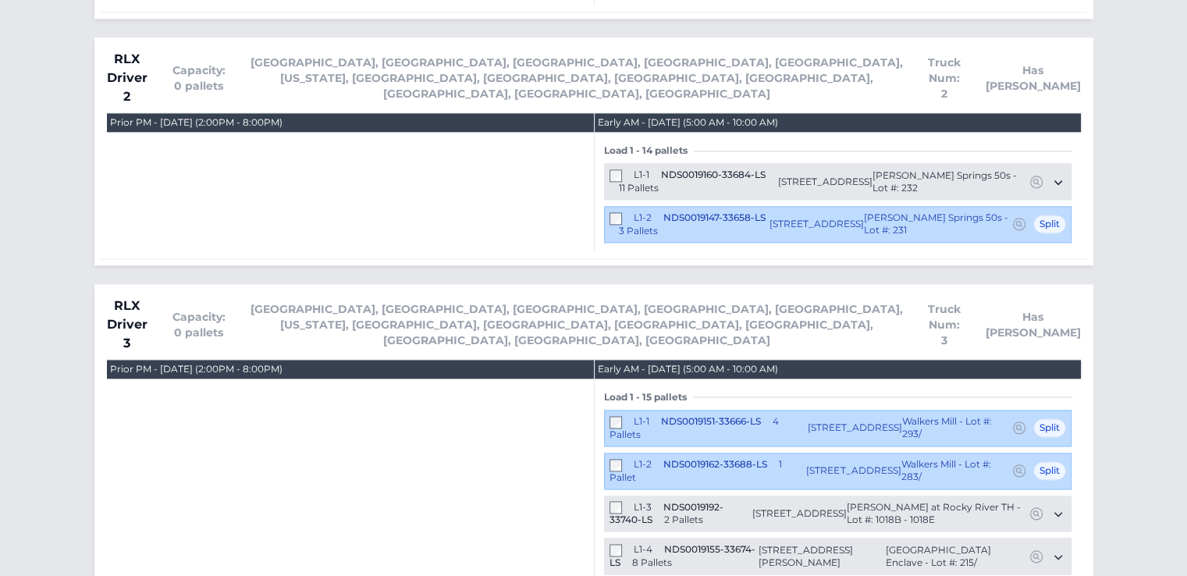 Image resolution: width=1187 pixels, height=576 pixels. What do you see at coordinates (682, 555) in the screenshot?
I see `span: NDS0019155-33674-LS` at bounding box center [682, 555].